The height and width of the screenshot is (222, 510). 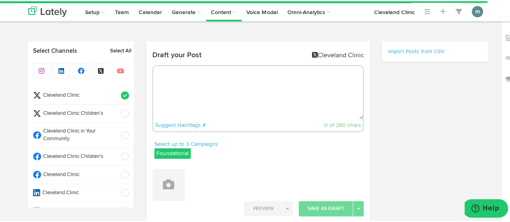 I want to click on di-null: Cleveland Clinic, so click(x=338, y=54).